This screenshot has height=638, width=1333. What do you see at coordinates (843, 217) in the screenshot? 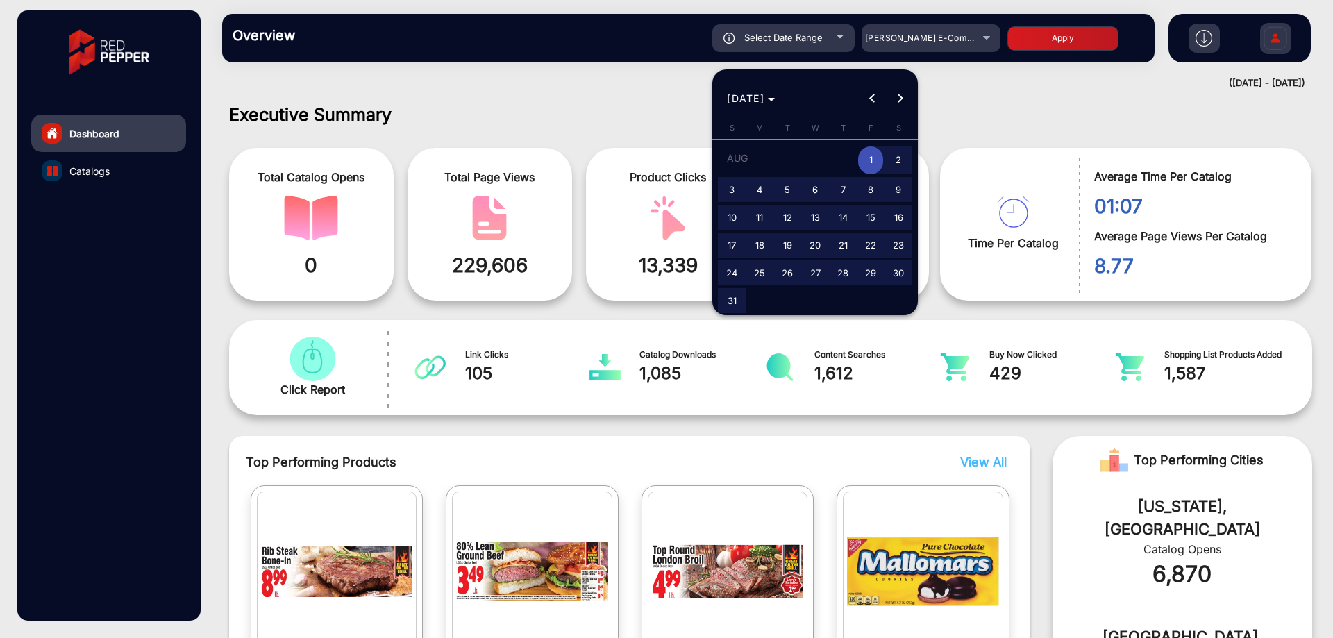
I see `span: 14` at bounding box center [843, 217].